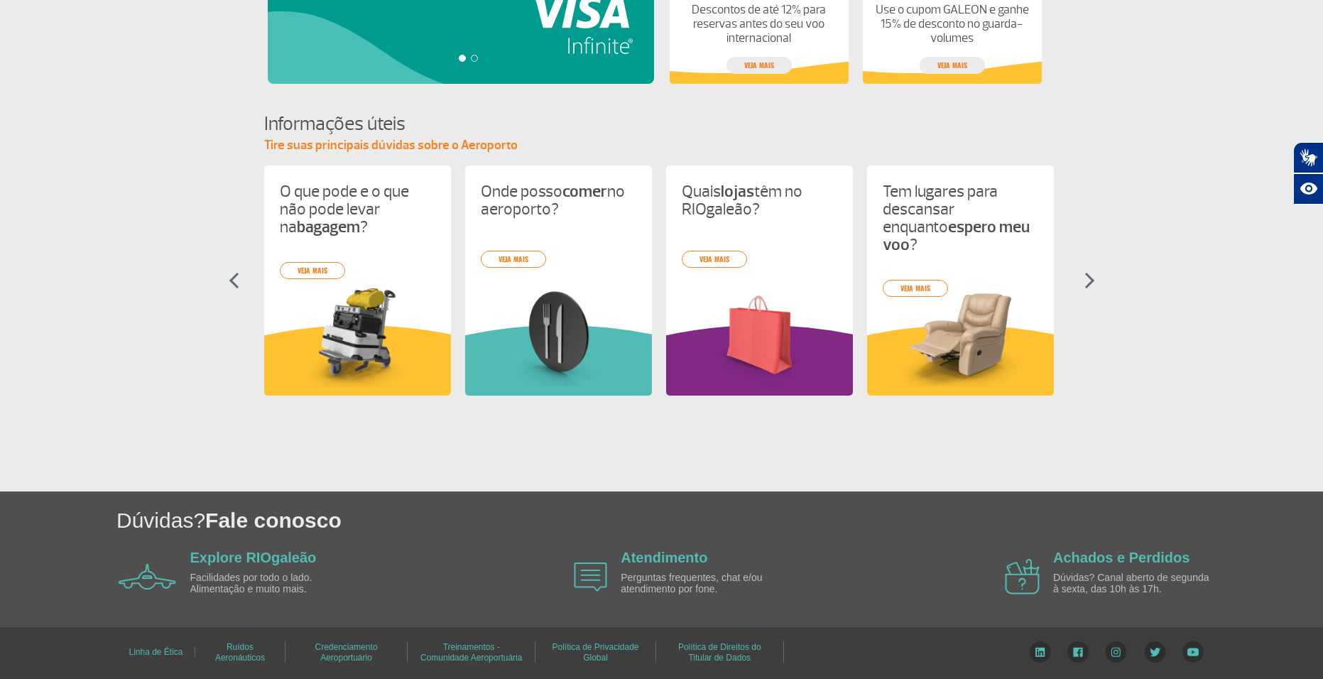 This screenshot has height=679, width=1323. What do you see at coordinates (471, 652) in the screenshot?
I see `a: Treinamentos - Comunidade Aeroportuária` at bounding box center [471, 652].